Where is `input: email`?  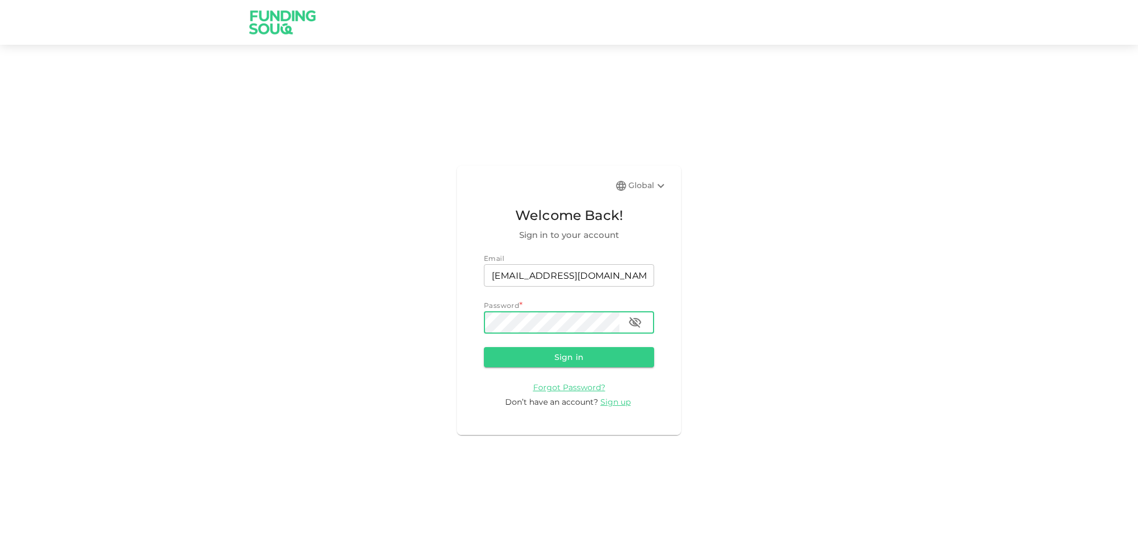 input: email is located at coordinates (569, 275).